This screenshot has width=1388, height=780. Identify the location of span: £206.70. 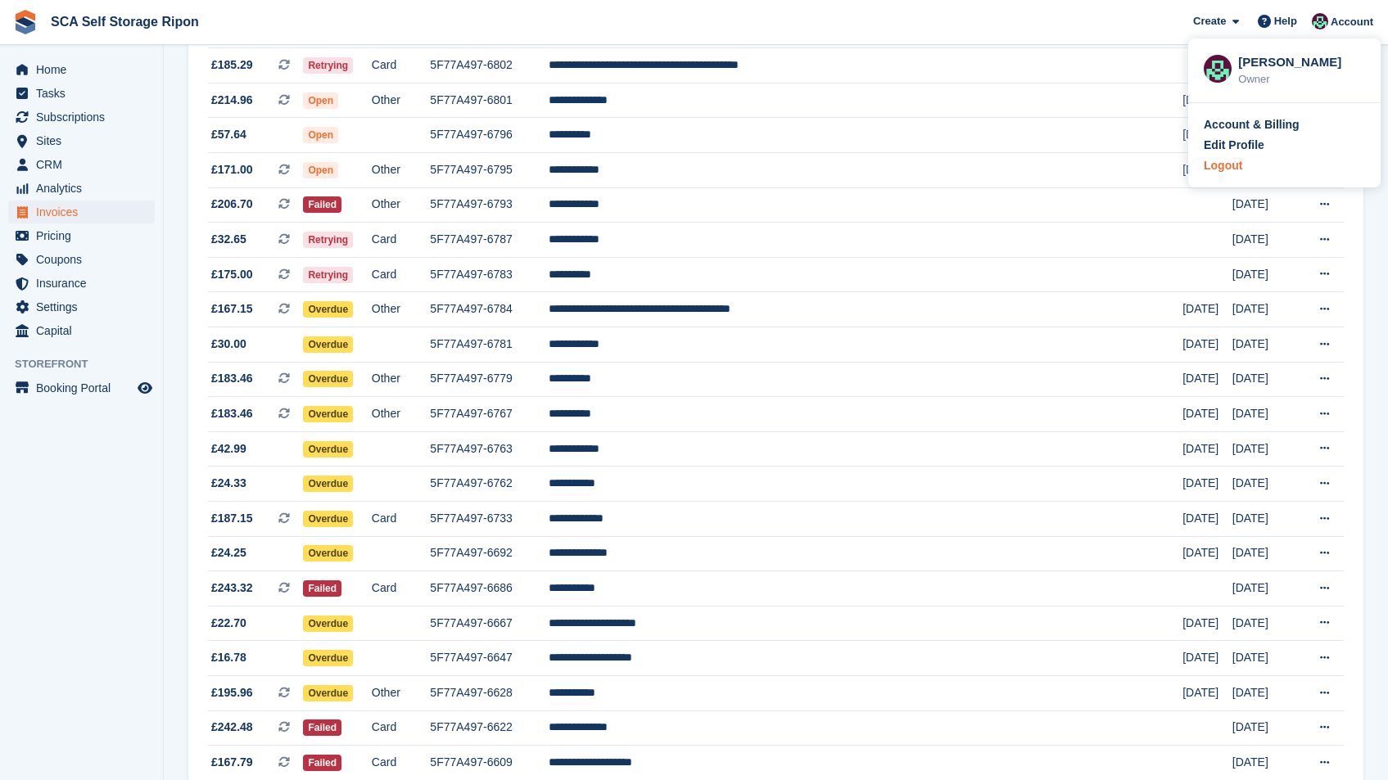
(232, 204).